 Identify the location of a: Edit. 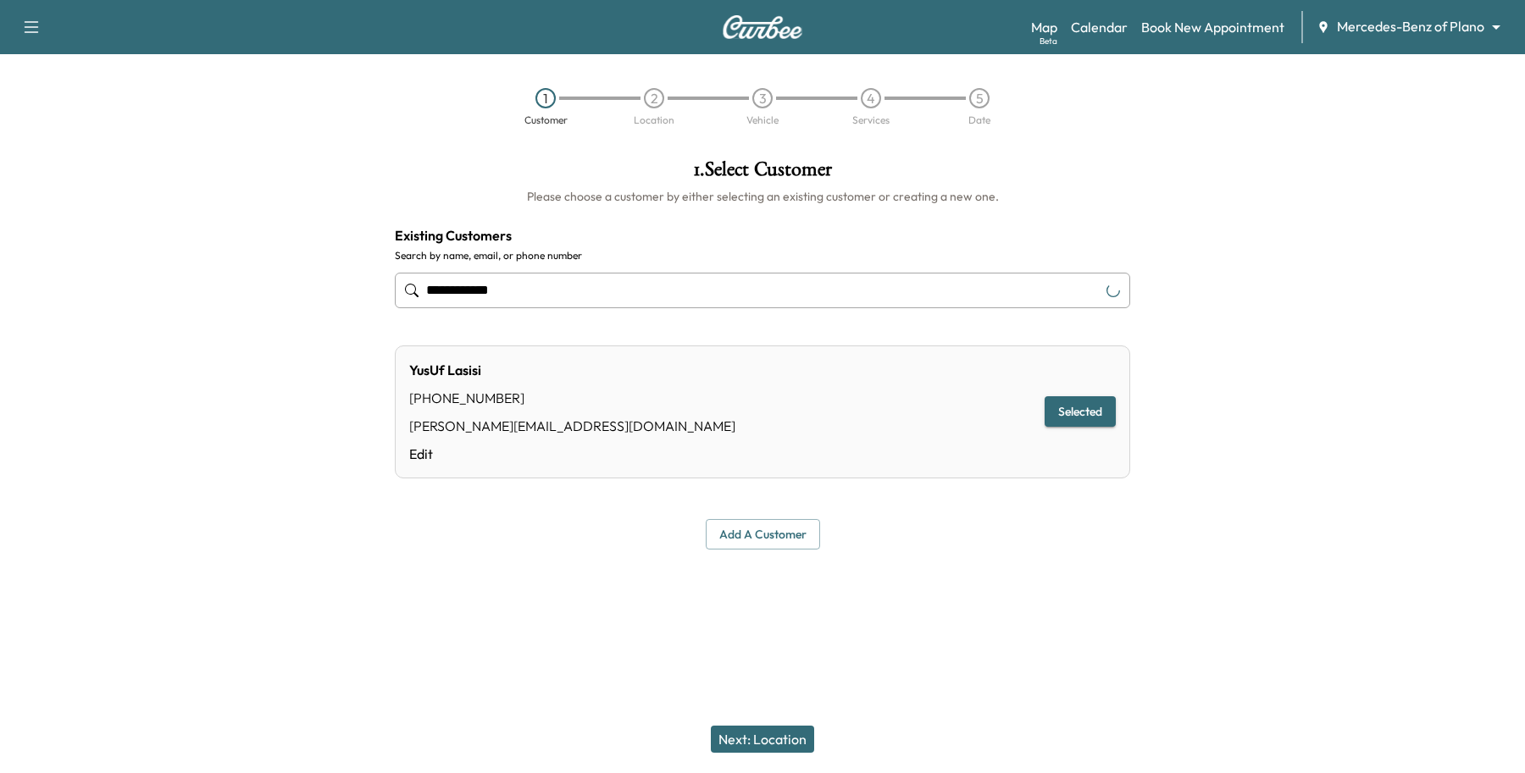
(572, 454).